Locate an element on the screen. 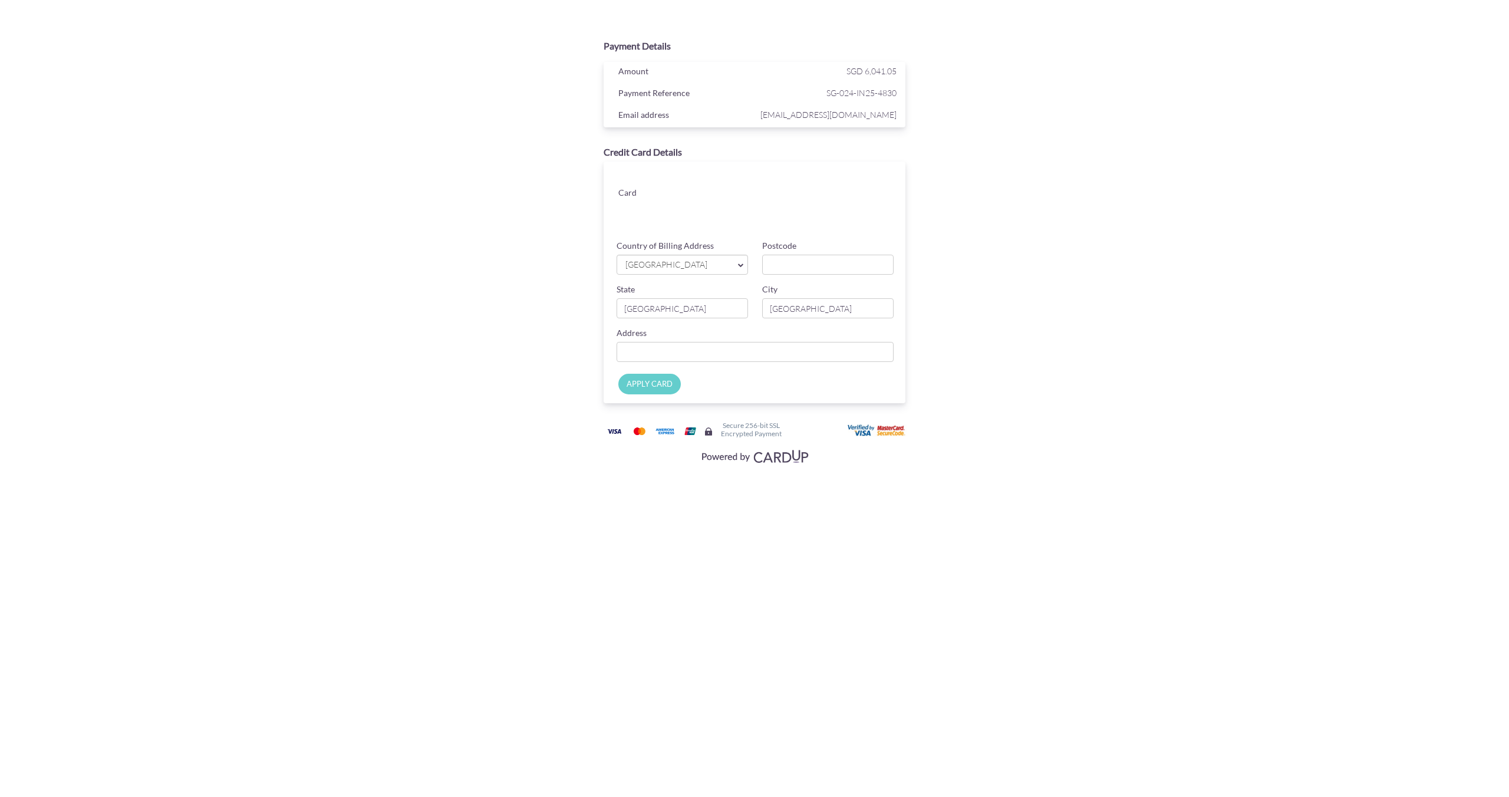 Image resolution: width=1509 pixels, height=797 pixels. h6: Secure 256-bit SSL Encrypted Payment is located at coordinates (751, 429).